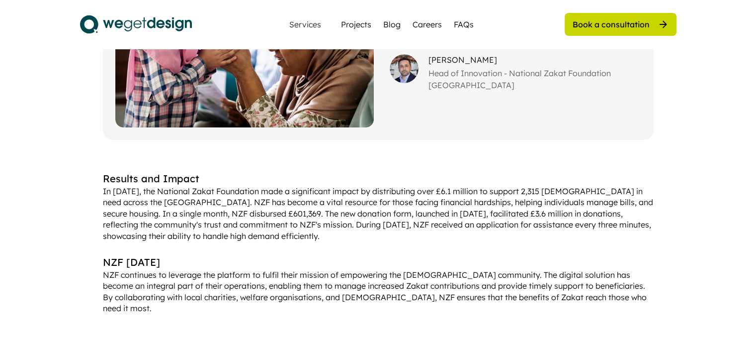 The image size is (756, 346). I want to click on a: Blog, so click(392, 24).